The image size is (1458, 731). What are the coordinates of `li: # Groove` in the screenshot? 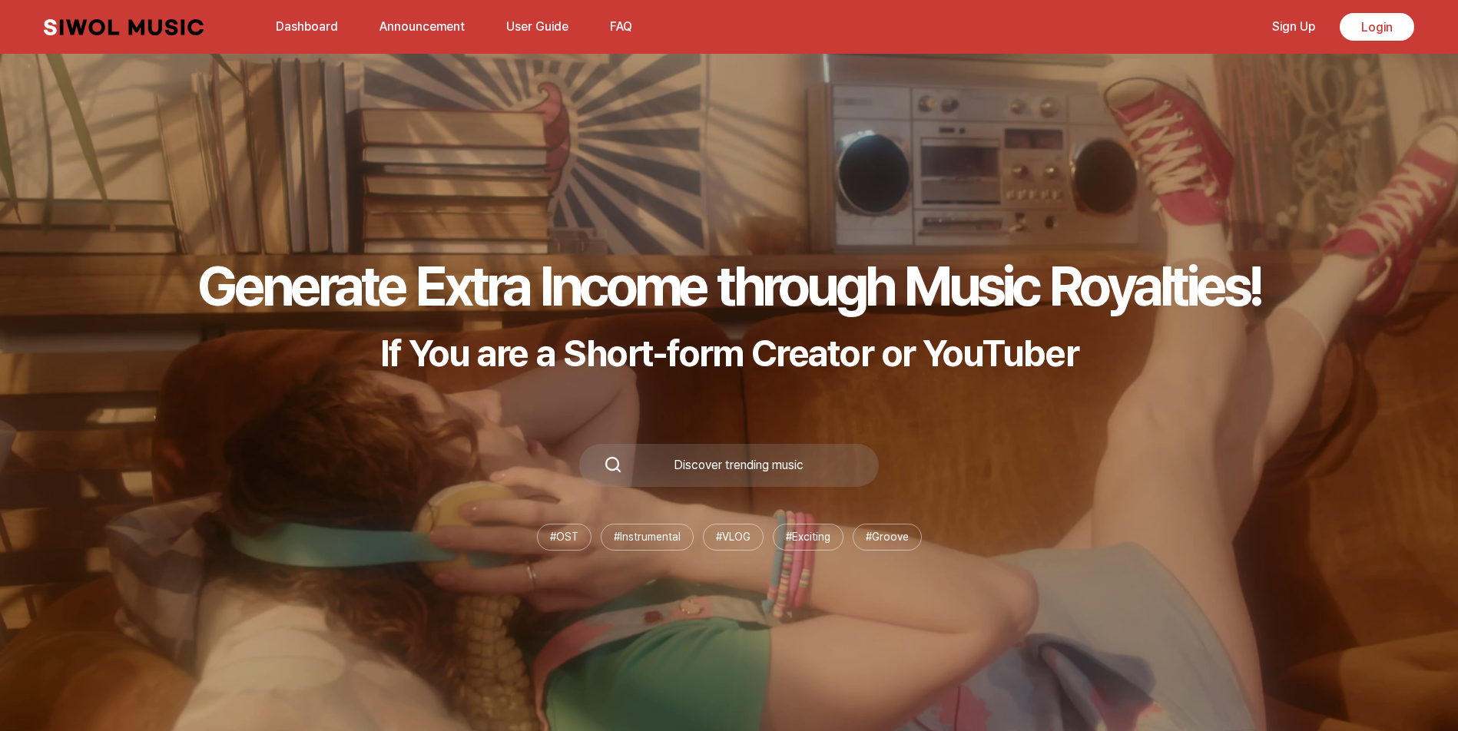 It's located at (887, 537).